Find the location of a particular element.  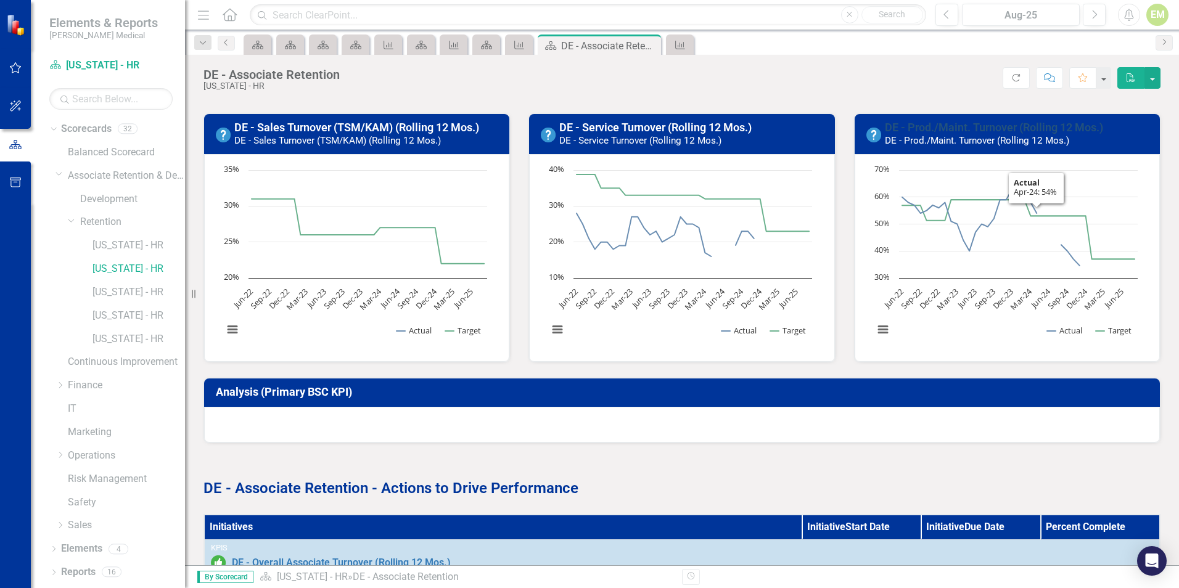

td: Double-Click to Edit Right Click for Context Menu is located at coordinates (682, 557).